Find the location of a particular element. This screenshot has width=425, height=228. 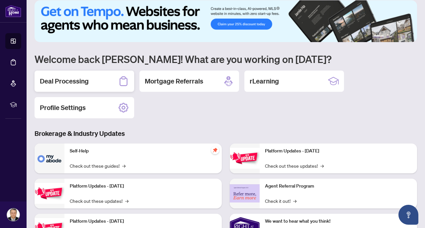

p: Agent Referral Program is located at coordinates (338, 186).